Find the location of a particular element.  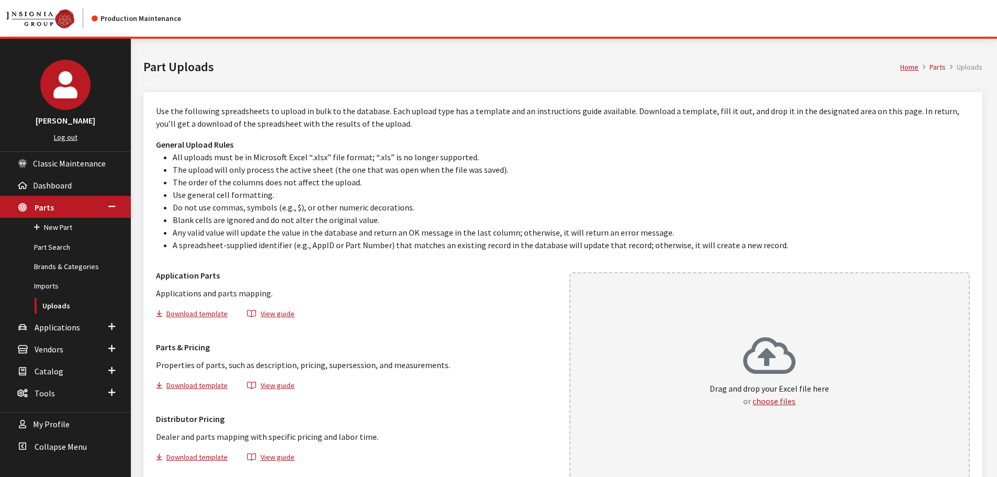

span: Tools is located at coordinates (44, 393).